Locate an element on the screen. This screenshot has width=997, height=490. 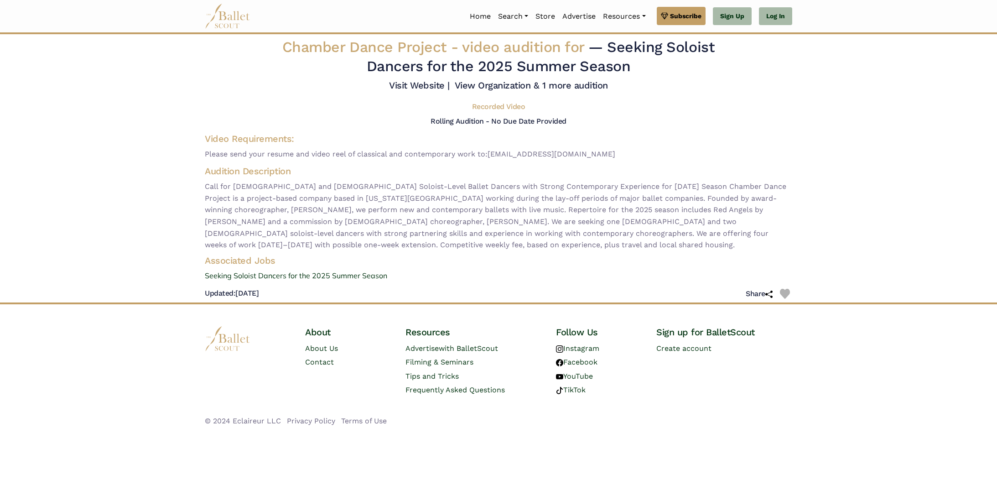
a: TikTok is located at coordinates (571, 389).